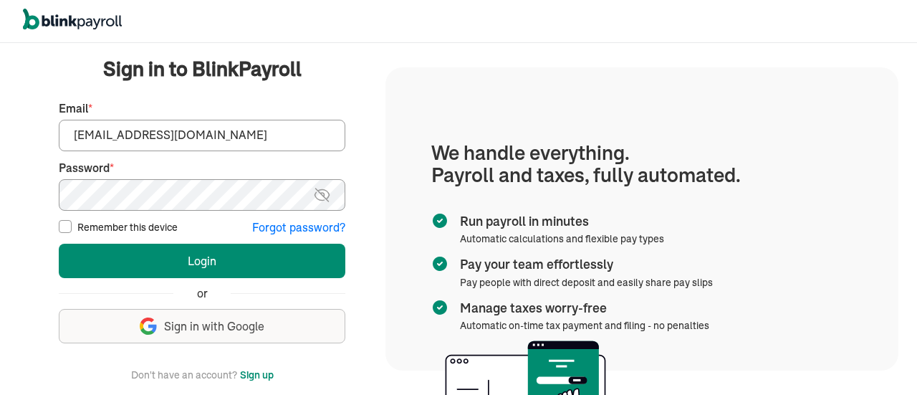 The image size is (917, 395). I want to click on span: or, so click(202, 293).